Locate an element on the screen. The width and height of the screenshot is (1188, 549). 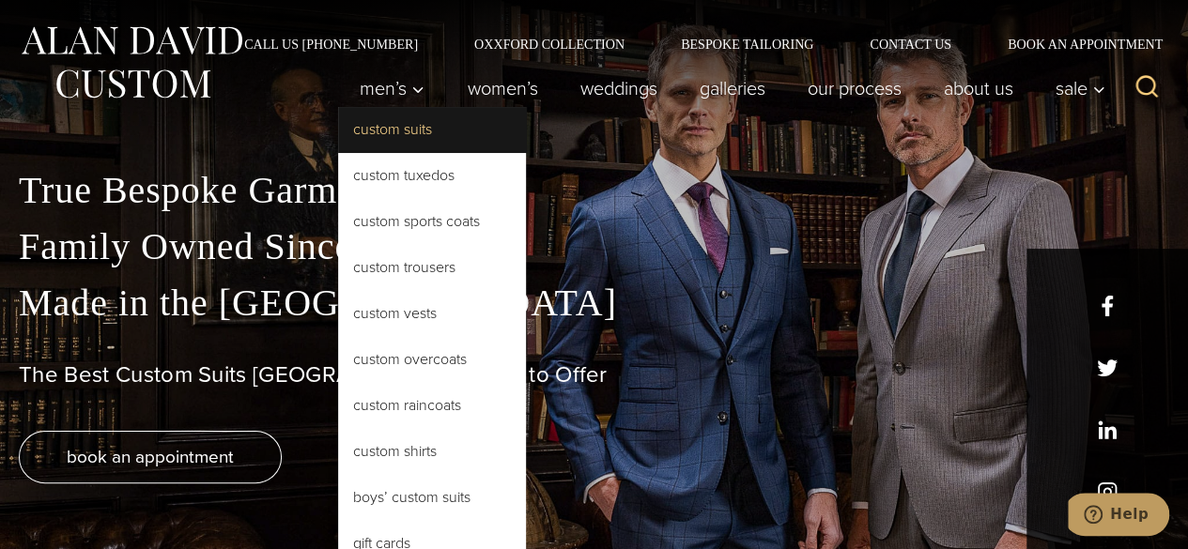
a: Our Process is located at coordinates (854, 88).